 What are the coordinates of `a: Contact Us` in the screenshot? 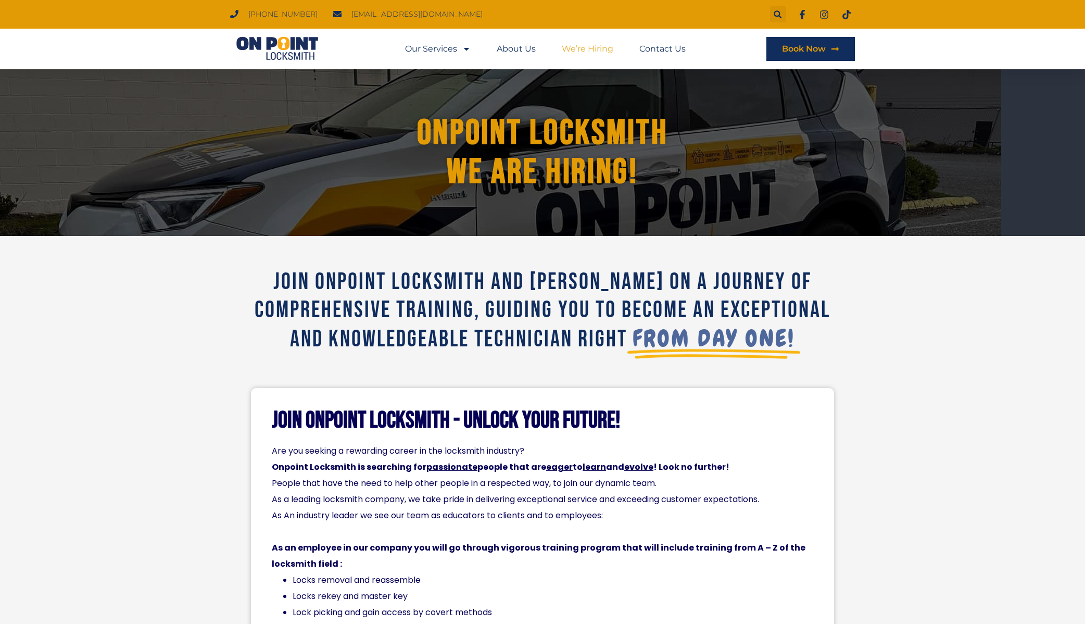 It's located at (662, 49).